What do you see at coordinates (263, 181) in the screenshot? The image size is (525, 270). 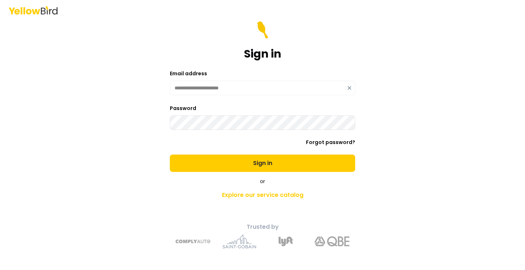 I see `span: or` at bounding box center [263, 181].